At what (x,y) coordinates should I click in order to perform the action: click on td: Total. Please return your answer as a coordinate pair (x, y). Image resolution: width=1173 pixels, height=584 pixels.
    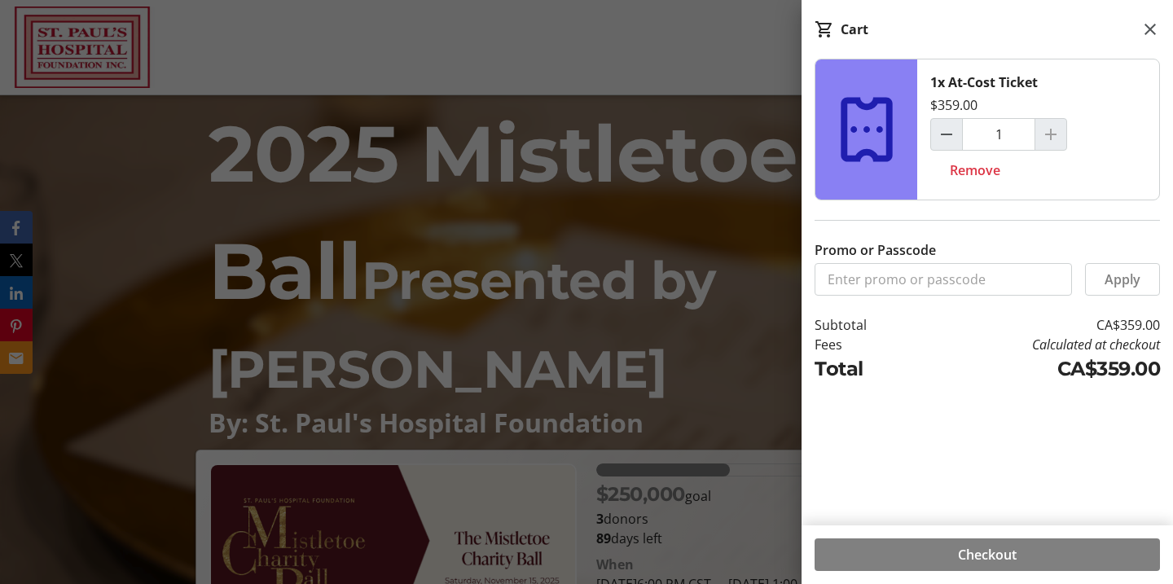
    Looking at the image, I should click on (864, 369).